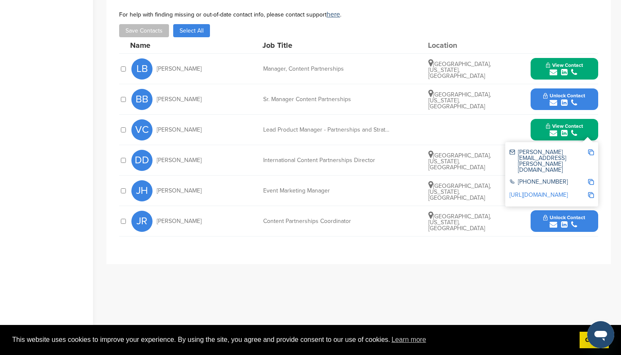 The height and width of the screenshot is (355, 621). What do you see at coordinates (334, 14) in the screenshot?
I see `a: here` at bounding box center [334, 14].